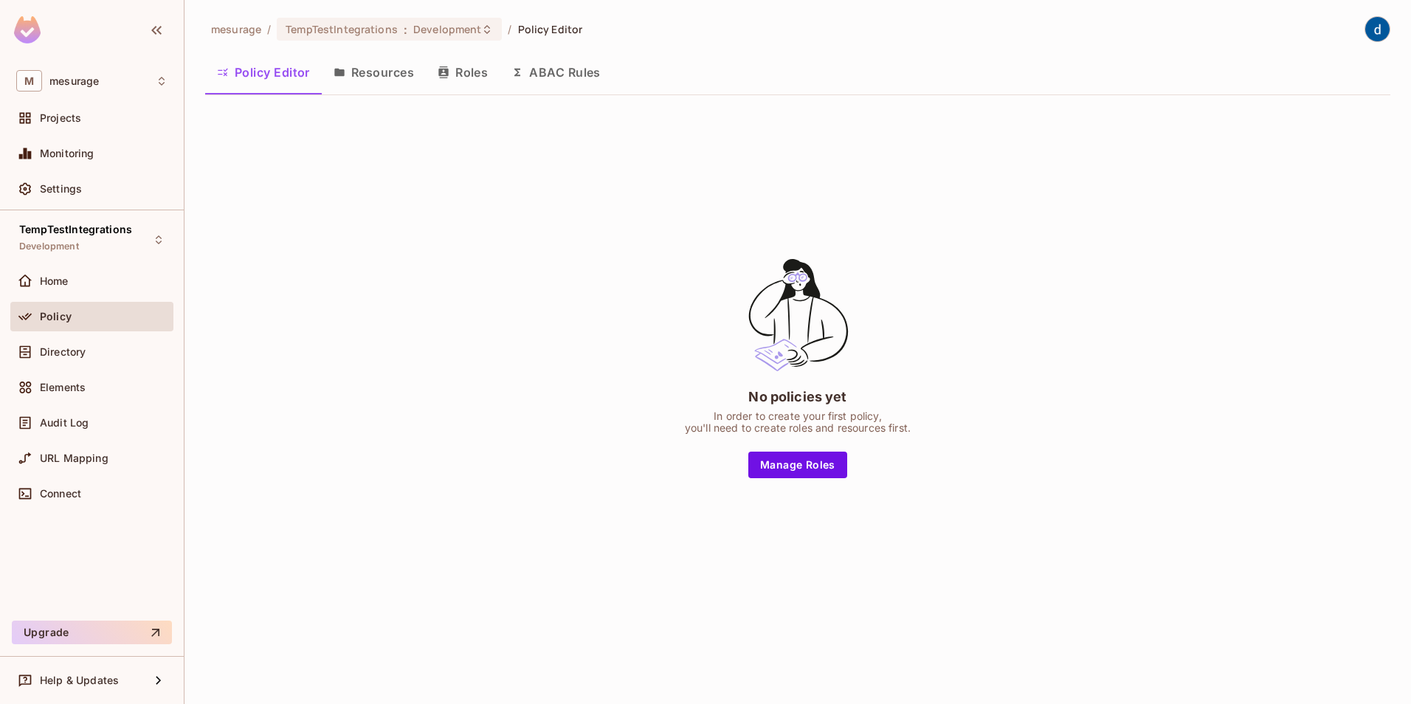 This screenshot has width=1411, height=704. I want to click on div: In order to create your first policy, you'll need to create roles and resources first., so click(798, 422).